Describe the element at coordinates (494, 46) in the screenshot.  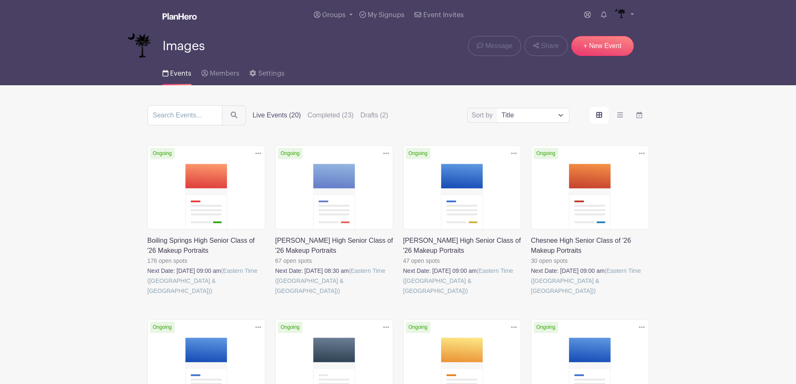
I see `a: Message` at that location.